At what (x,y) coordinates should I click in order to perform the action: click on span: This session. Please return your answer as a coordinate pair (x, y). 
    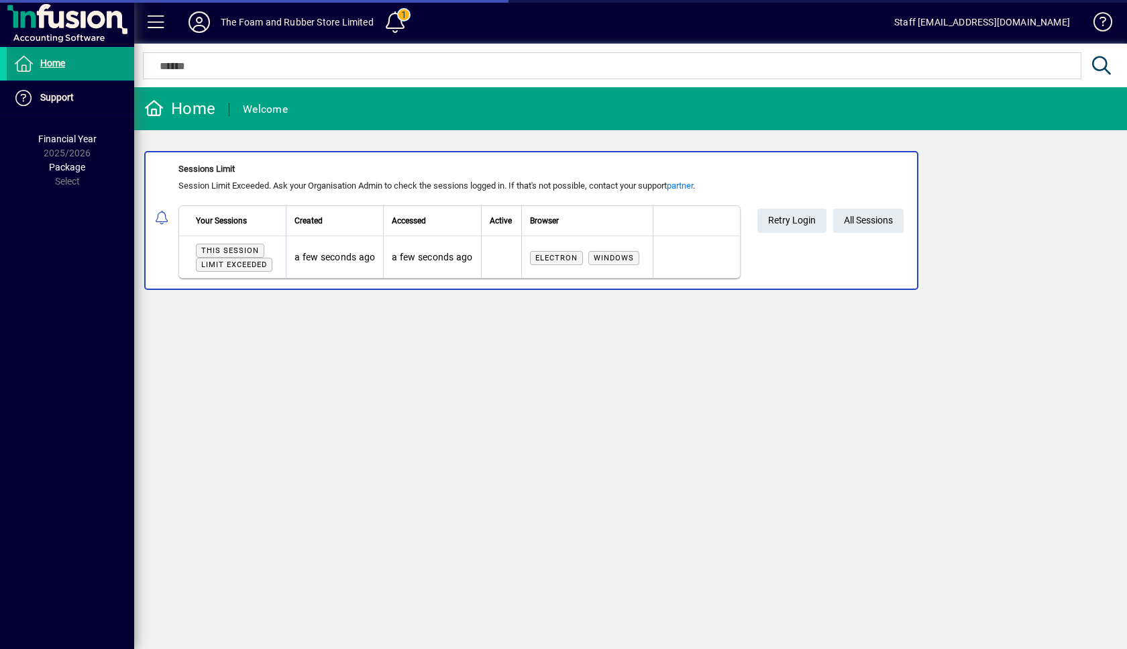
    Looking at the image, I should click on (230, 250).